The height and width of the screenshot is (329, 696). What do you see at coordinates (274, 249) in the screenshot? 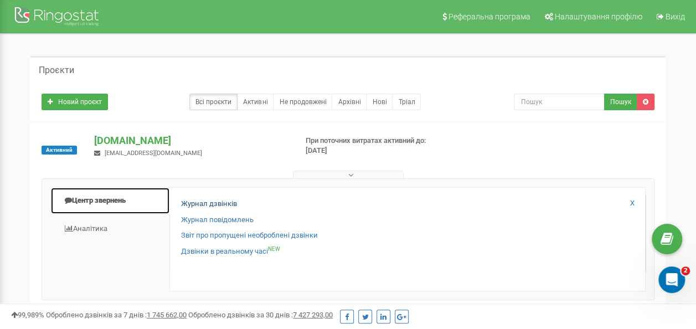
I see `sup: NEW` at bounding box center [274, 249].